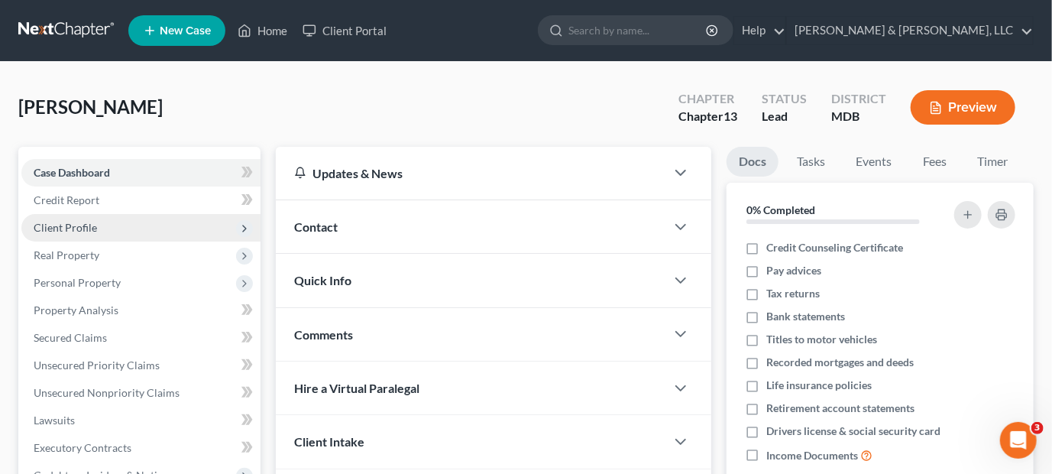 The width and height of the screenshot is (1052, 474). What do you see at coordinates (821, 339) in the screenshot?
I see `span: Titles to motor vehicles` at bounding box center [821, 339].